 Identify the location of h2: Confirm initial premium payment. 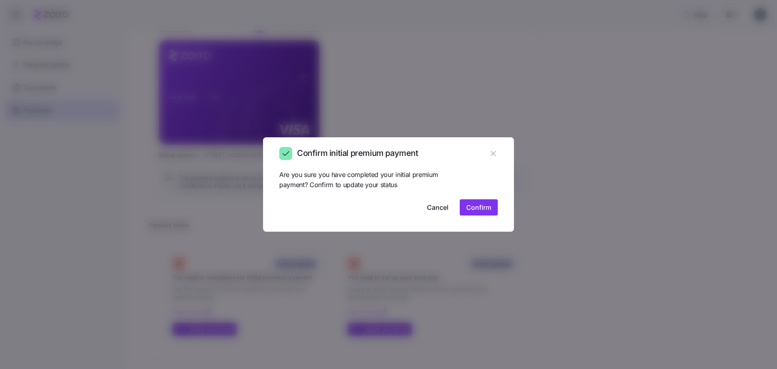
(358, 153).